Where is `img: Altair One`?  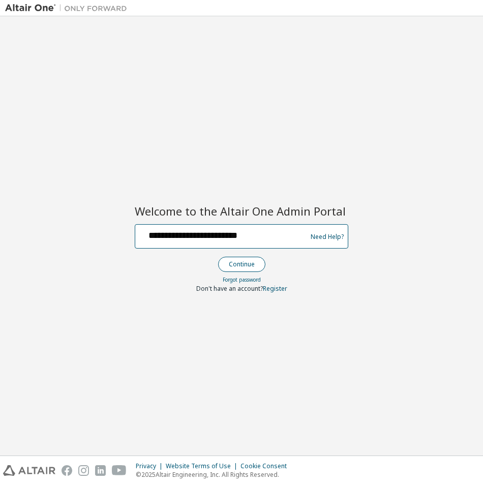
img: Altair One is located at coordinates (69, 8).